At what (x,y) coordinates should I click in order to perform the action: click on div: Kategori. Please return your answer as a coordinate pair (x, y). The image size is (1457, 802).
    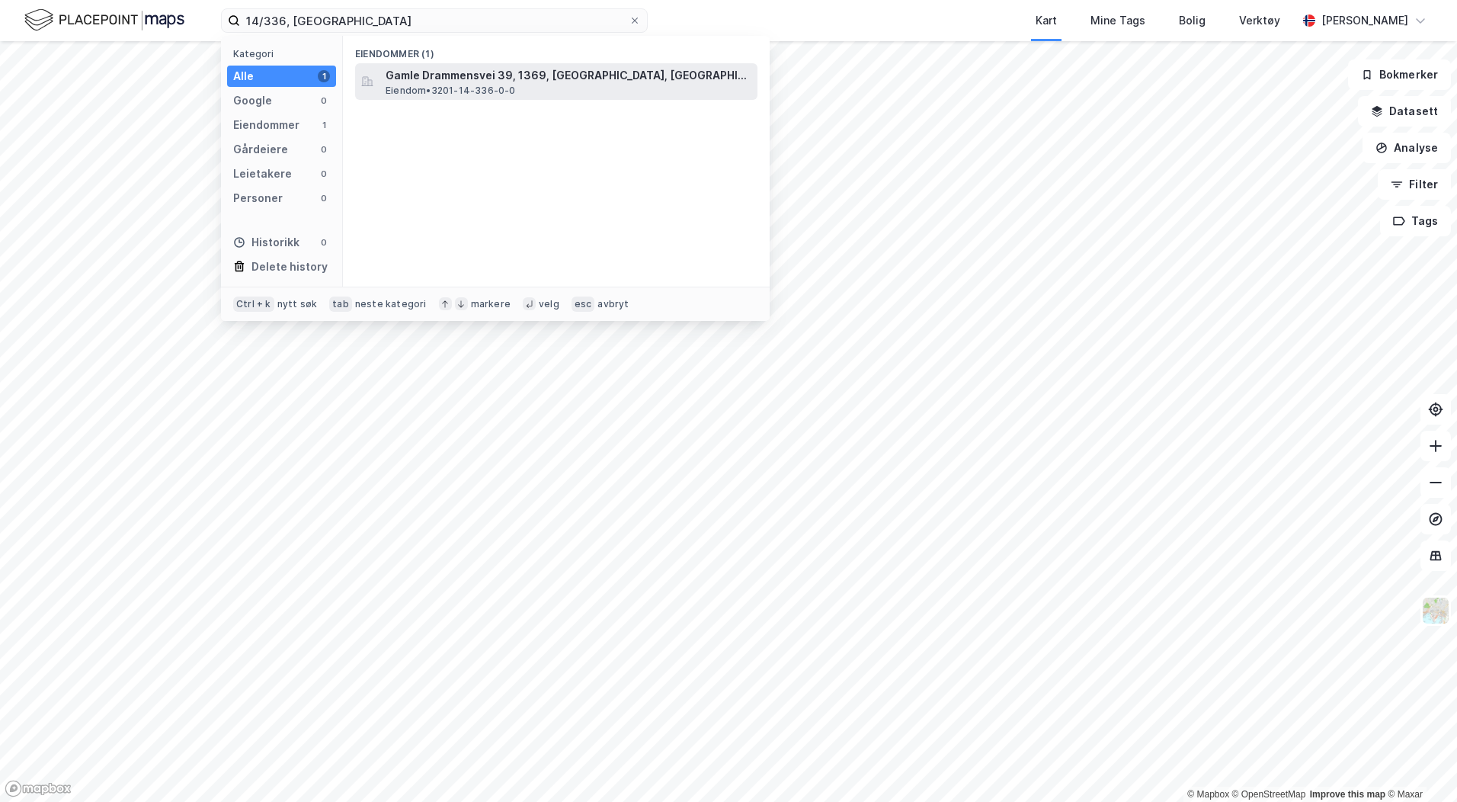
    Looking at the image, I should click on (284, 53).